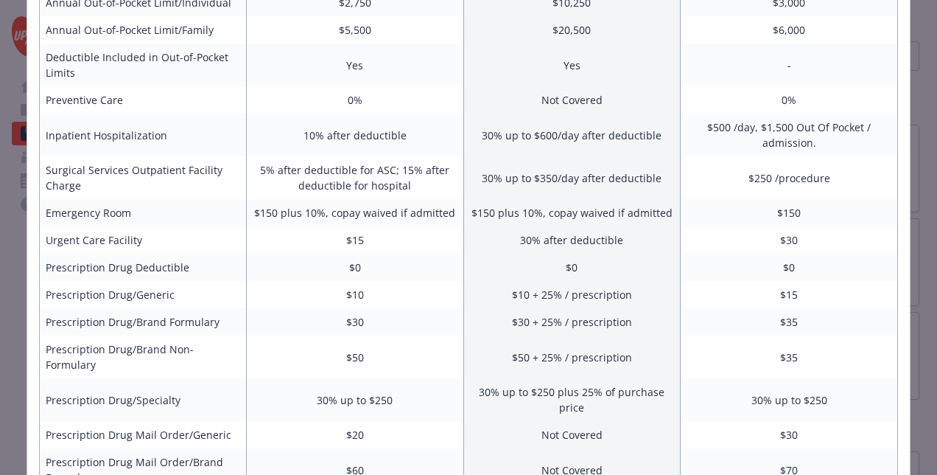 This screenshot has height=475, width=937. I want to click on td: Prescription Drug/Specialty, so click(143, 399).